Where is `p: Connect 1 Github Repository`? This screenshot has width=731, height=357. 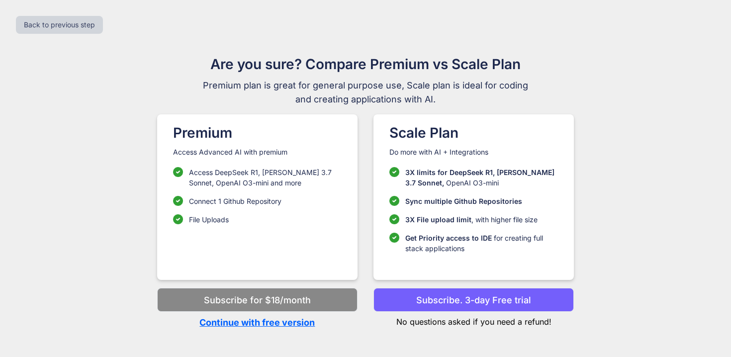 p: Connect 1 Github Repository is located at coordinates (235, 201).